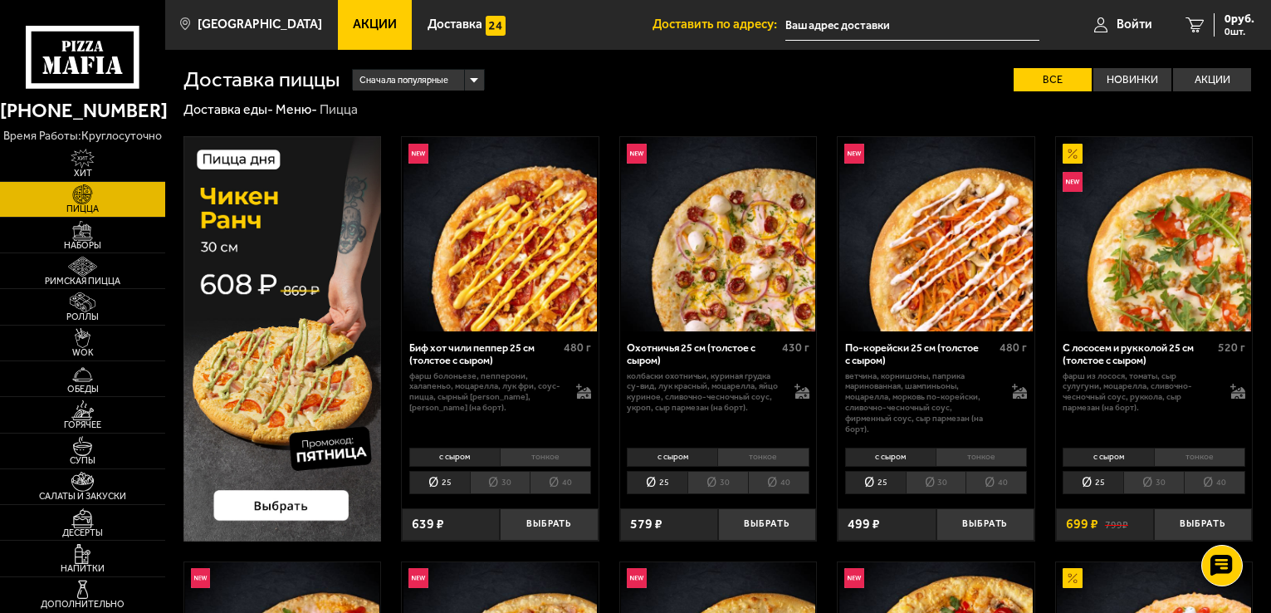 The image size is (1271, 613). What do you see at coordinates (428, 524) in the screenshot?
I see `span: 639 ₽` at bounding box center [428, 524].